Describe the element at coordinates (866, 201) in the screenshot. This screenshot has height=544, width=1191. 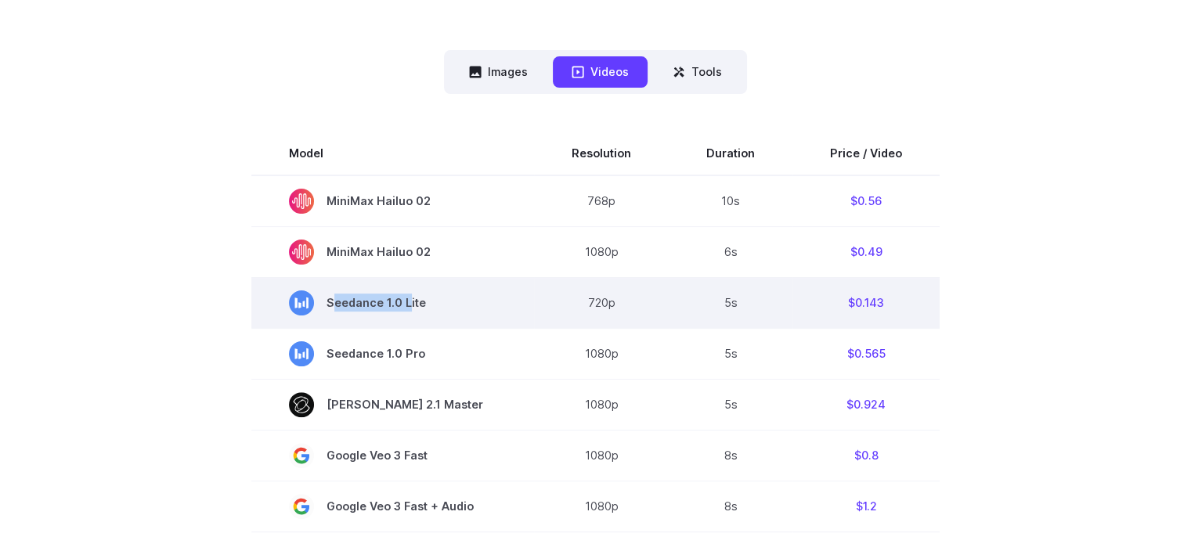
I see `td: $0.56` at that location.